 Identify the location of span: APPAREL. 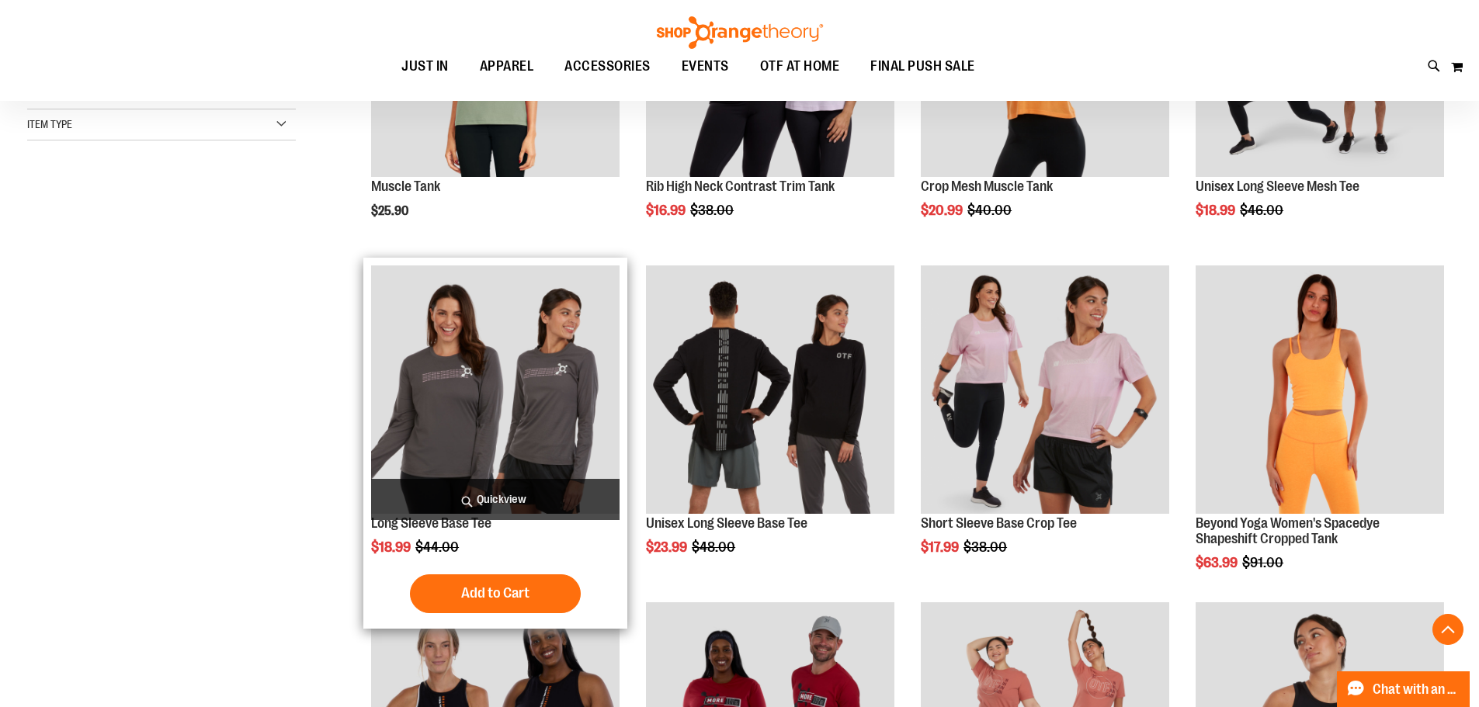
(507, 66).